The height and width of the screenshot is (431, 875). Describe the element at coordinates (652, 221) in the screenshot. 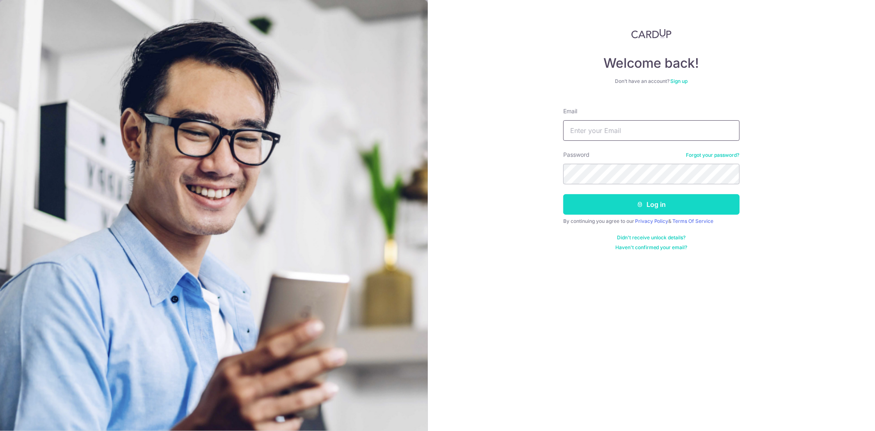

I see `a: Privacy Policy` at that location.